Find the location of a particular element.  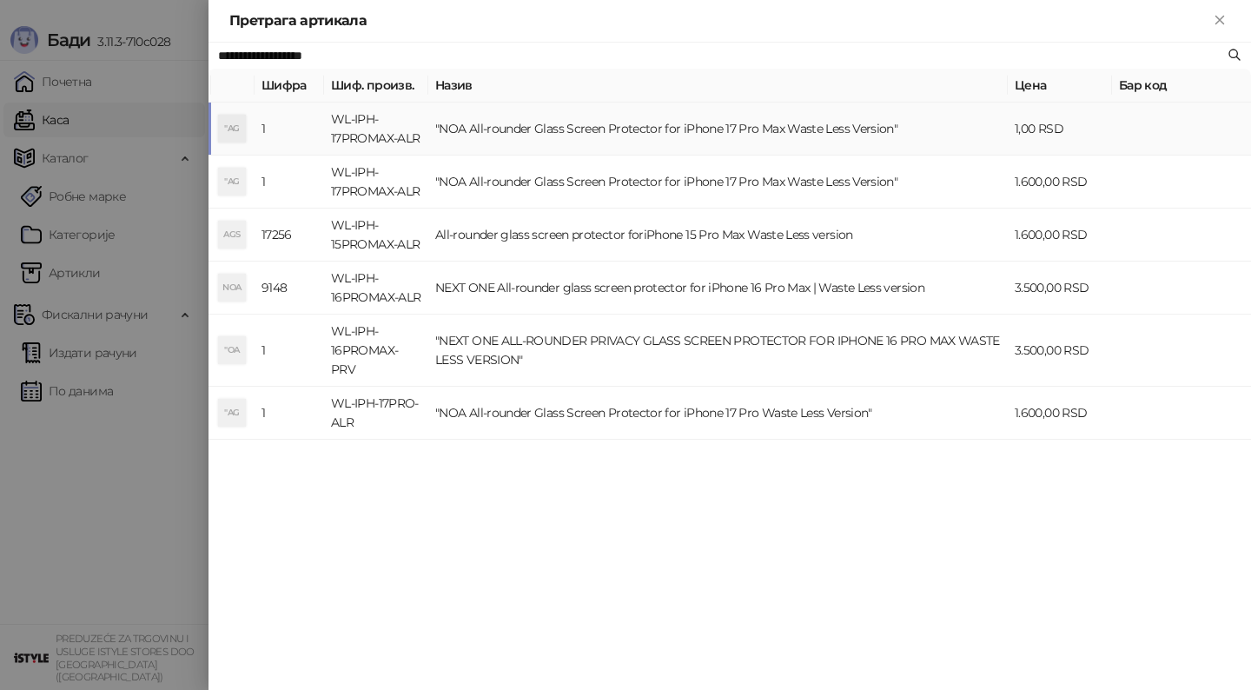

td: NEXT ONE All-rounder glass screen protector for iPhone 16 Pro Max | Waste Less version is located at coordinates (717, 287).